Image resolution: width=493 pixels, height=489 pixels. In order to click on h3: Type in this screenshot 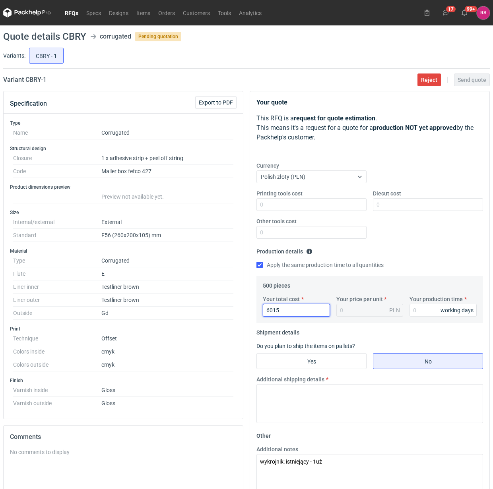, I will do `click(123, 123)`.